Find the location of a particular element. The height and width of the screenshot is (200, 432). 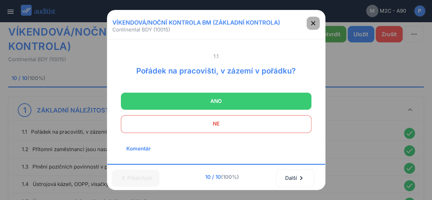

div: Pořádek na pracovišti, v zázemí v pořádku? is located at coordinates (216, 68).